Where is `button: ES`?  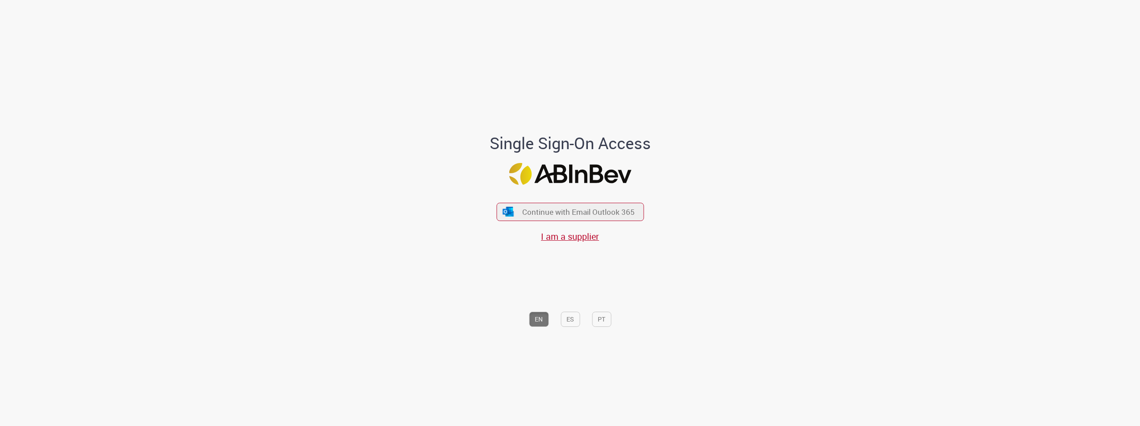
button: ES is located at coordinates (570, 319).